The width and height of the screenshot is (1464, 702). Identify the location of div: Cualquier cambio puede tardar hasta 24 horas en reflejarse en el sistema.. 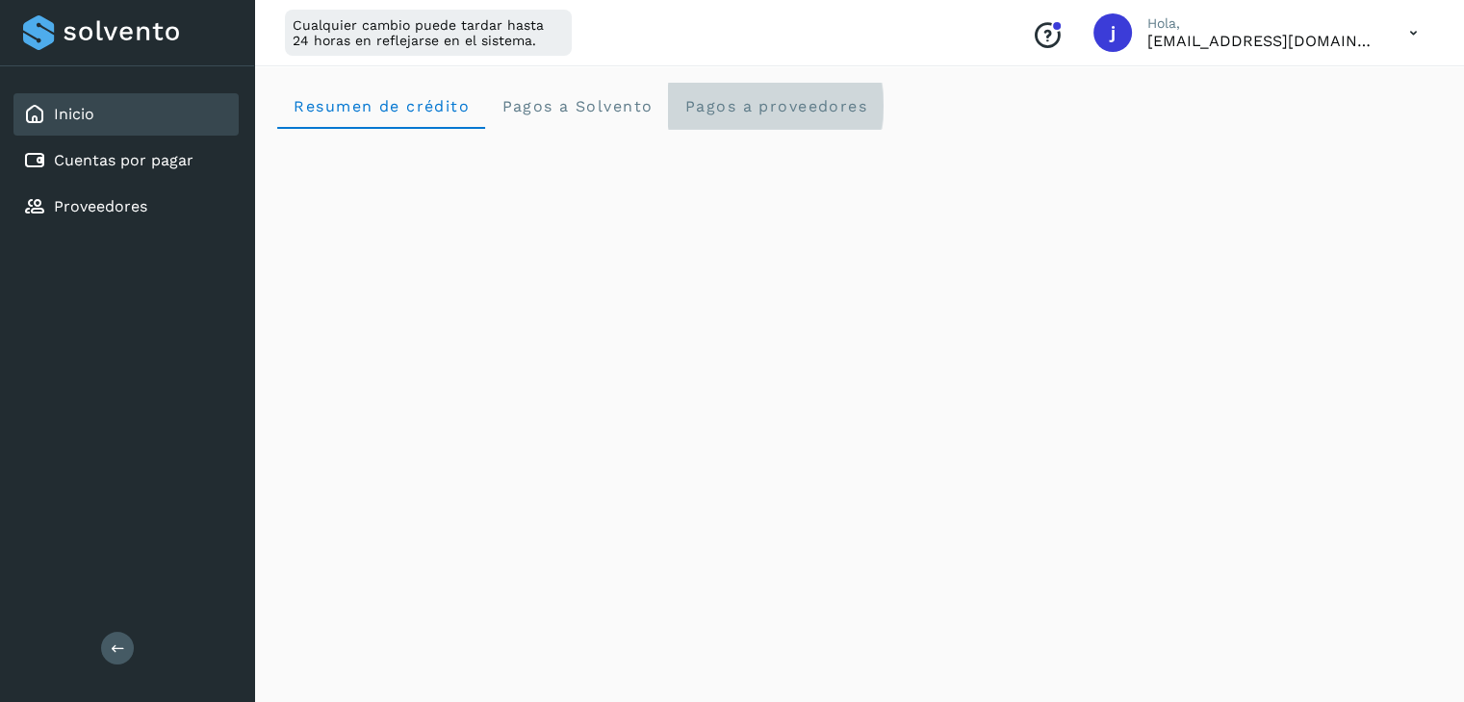
(428, 33).